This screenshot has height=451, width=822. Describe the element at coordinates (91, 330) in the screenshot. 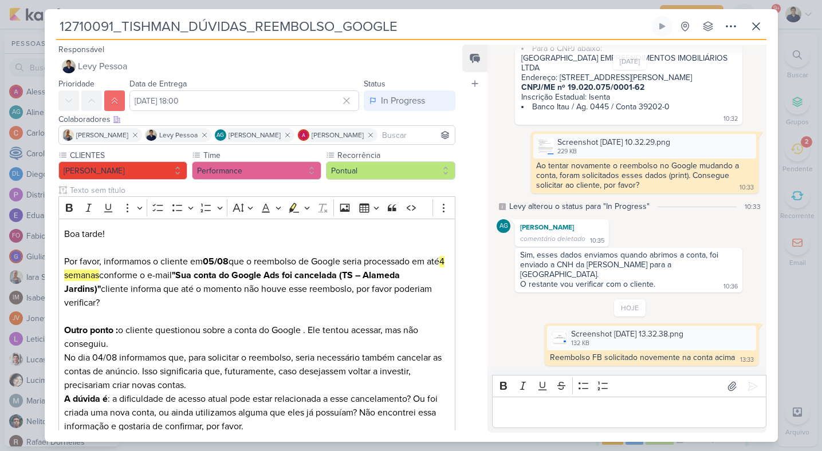

I see `strong: Outro ponto :` at that location.